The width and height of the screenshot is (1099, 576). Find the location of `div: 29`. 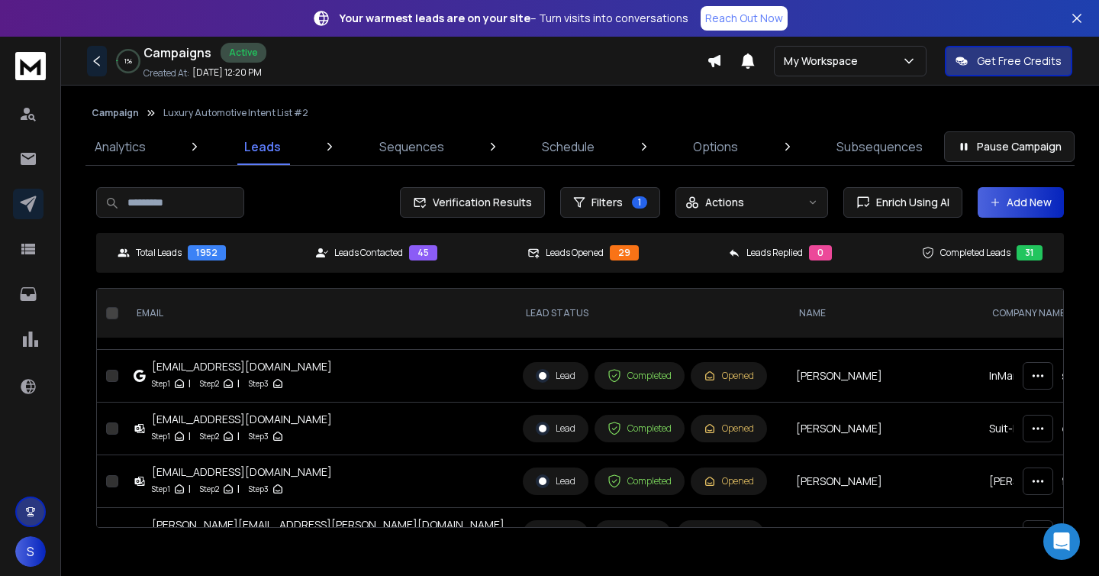

div: 29 is located at coordinates (624, 253).